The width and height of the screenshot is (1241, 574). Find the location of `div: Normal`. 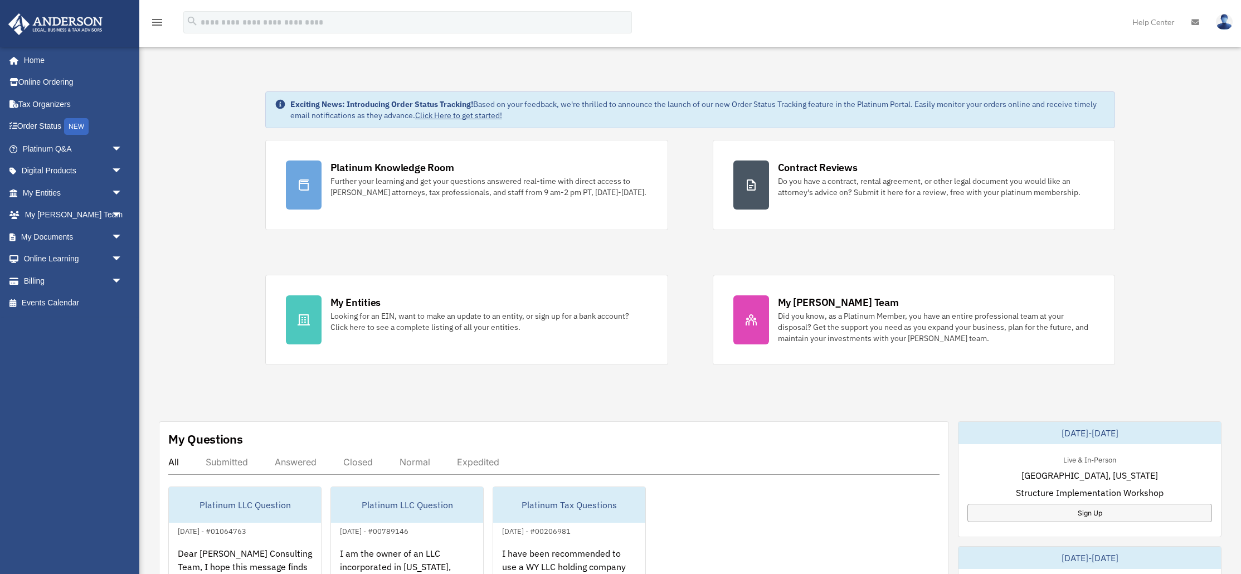

div: Normal is located at coordinates (415, 462).